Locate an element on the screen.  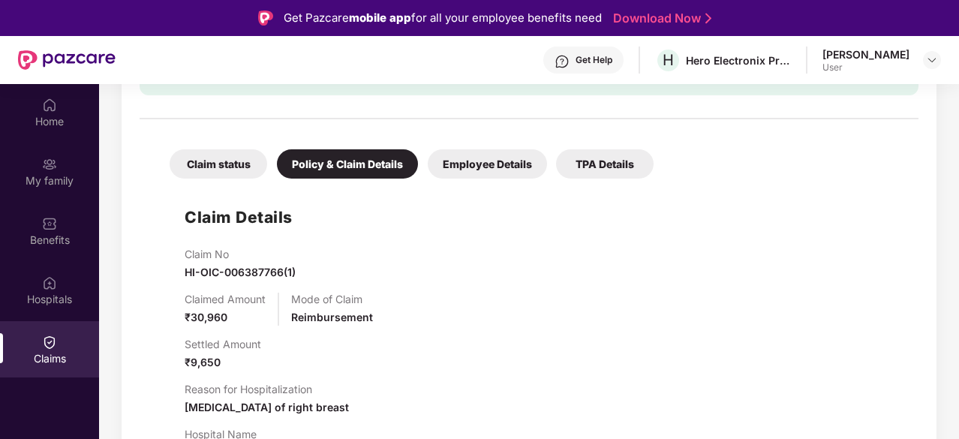
span: HI-OIC-006387766(1) is located at coordinates (240, 272).